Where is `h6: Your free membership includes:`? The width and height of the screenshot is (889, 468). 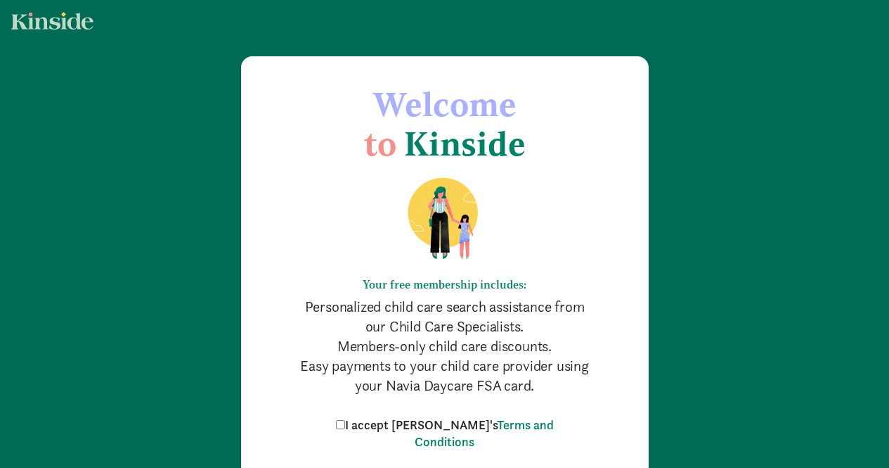
h6: Your free membership includes: is located at coordinates (445, 284).